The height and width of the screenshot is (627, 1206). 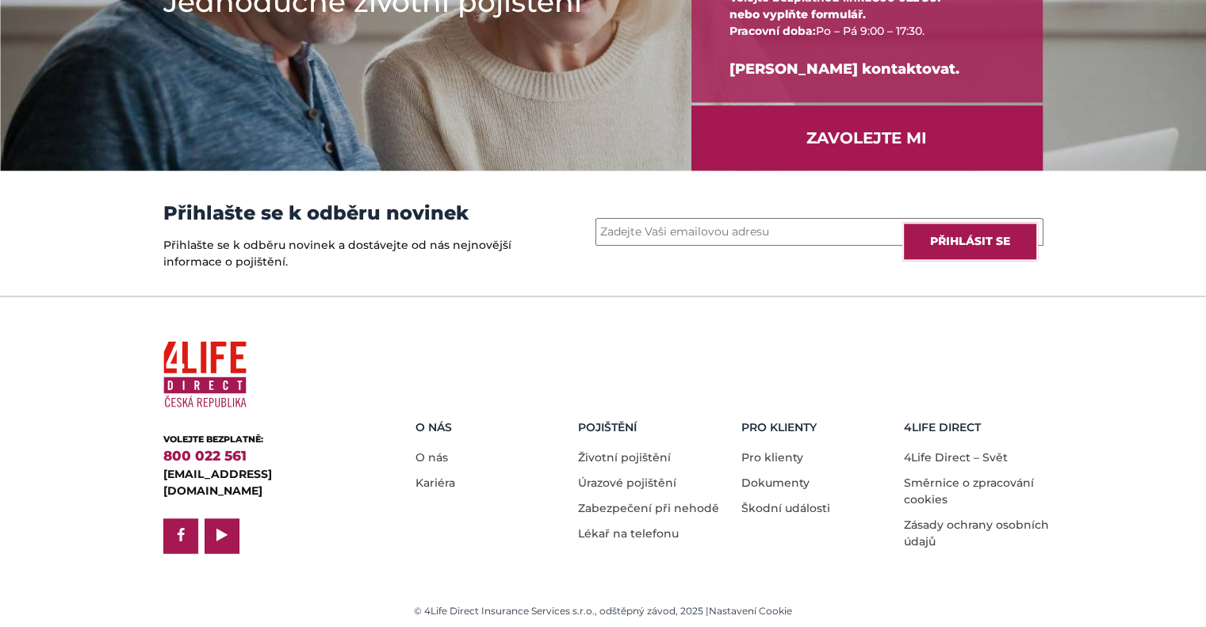 I want to click on h5: O nás, so click(x=491, y=427).